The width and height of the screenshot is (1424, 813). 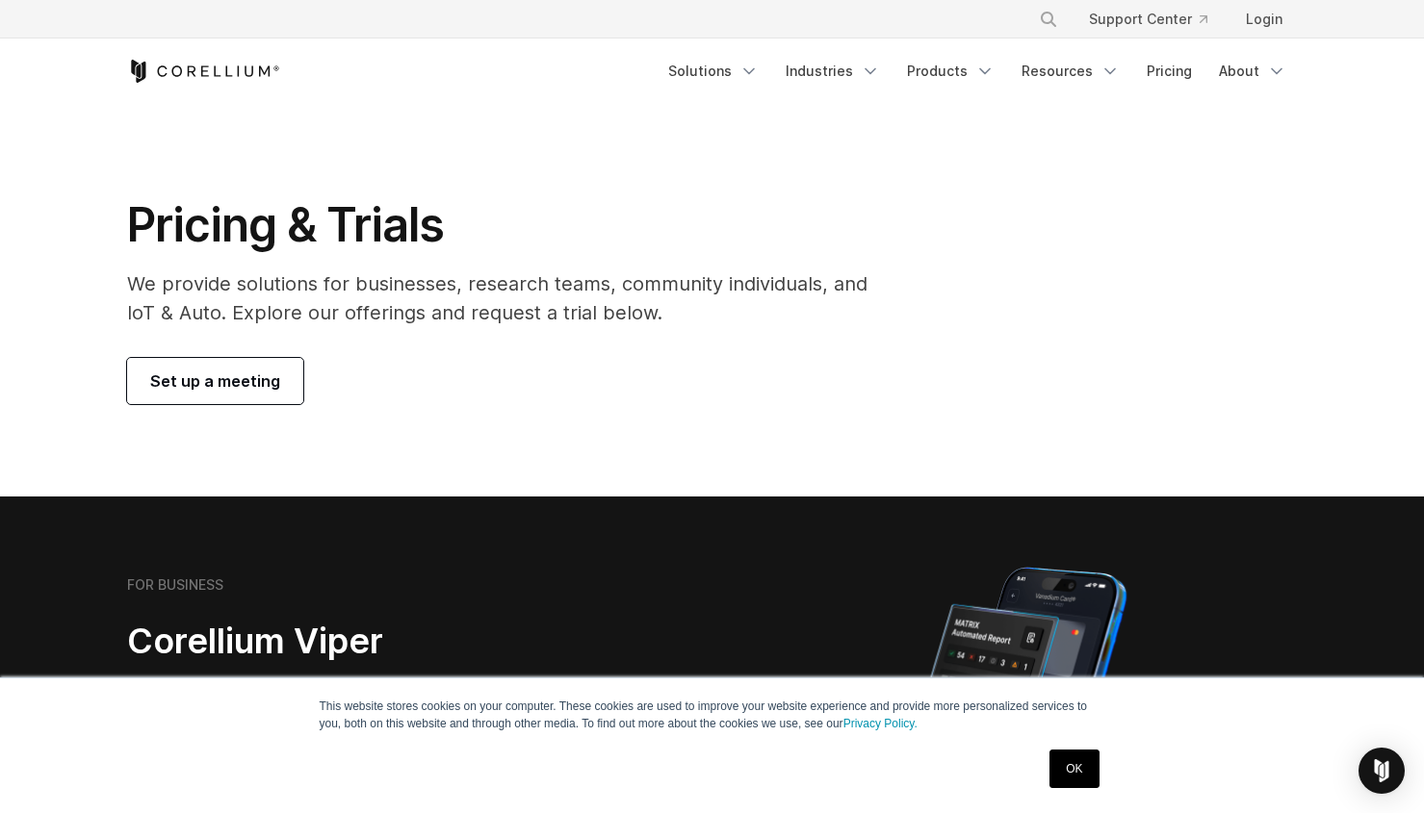 I want to click on a: Privacy Policy., so click(x=880, y=724).